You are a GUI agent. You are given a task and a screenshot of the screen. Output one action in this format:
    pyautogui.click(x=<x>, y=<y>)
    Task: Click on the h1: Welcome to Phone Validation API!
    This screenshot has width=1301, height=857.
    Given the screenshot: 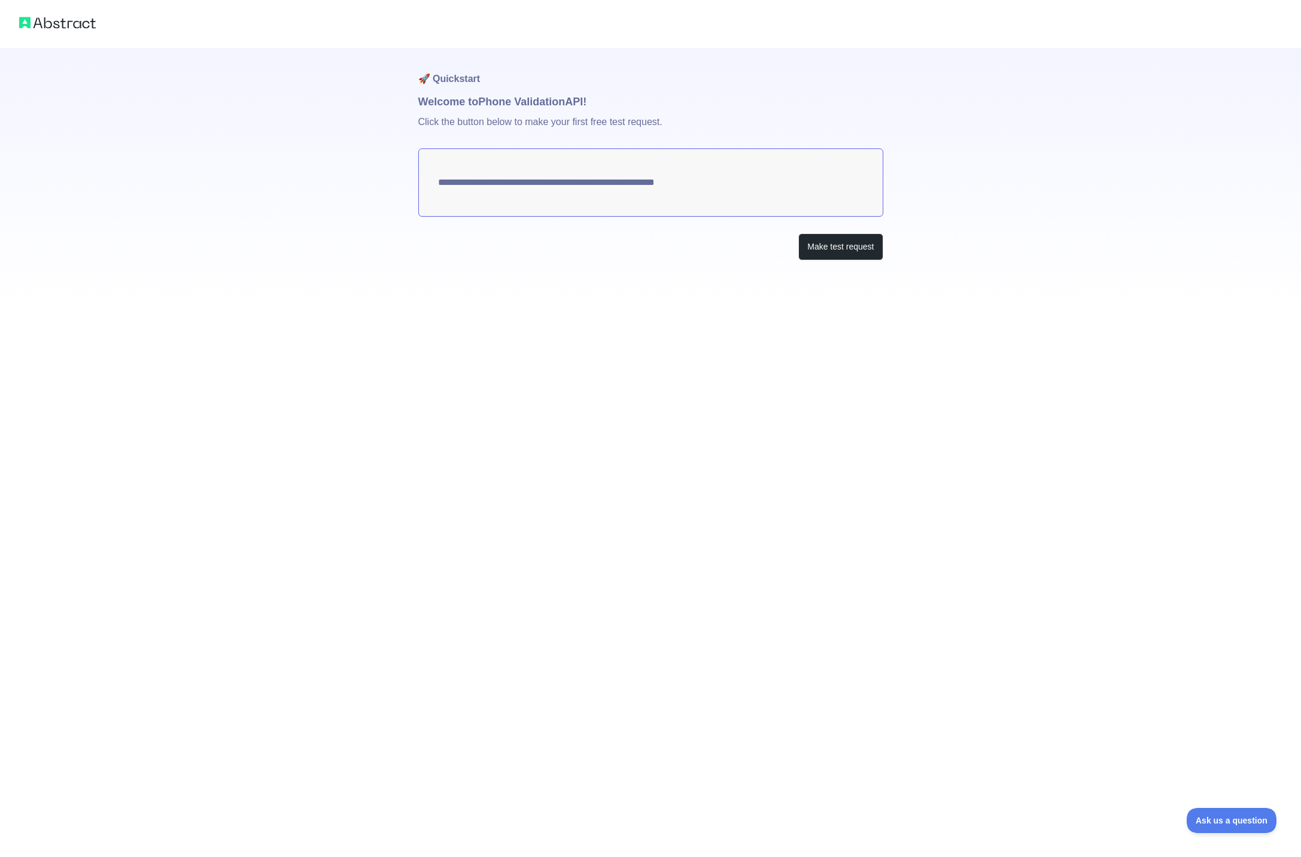 What is the action you would take?
    pyautogui.click(x=650, y=102)
    